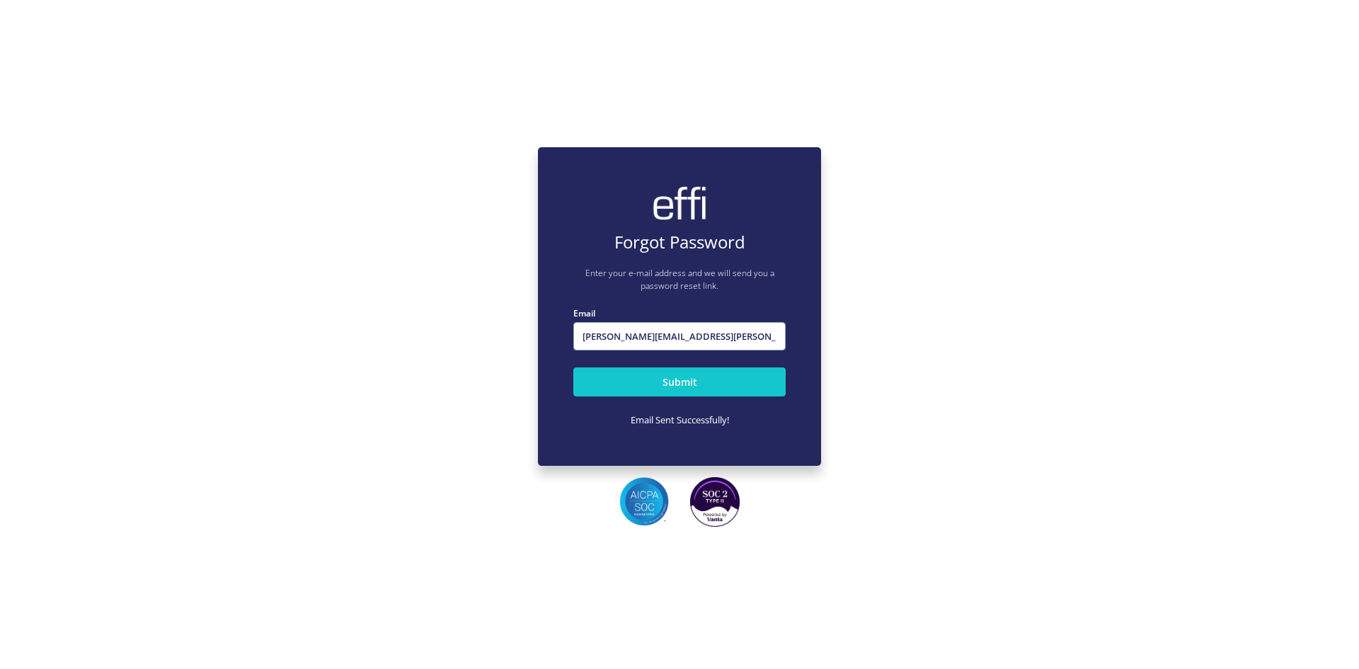 The width and height of the screenshot is (1359, 669). I want to click on p: Enter your e-mail address and we will send you a password reset link., so click(679, 280).